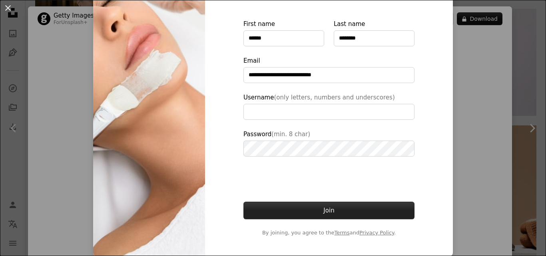 Image resolution: width=546 pixels, height=256 pixels. Describe the element at coordinates (329, 149) in the screenshot. I see `input: Password(min. 8 char)` at that location.